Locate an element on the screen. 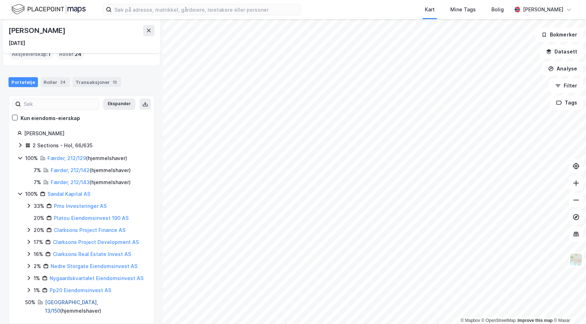 The image size is (586, 324). button: Ekspander is located at coordinates (119, 104).